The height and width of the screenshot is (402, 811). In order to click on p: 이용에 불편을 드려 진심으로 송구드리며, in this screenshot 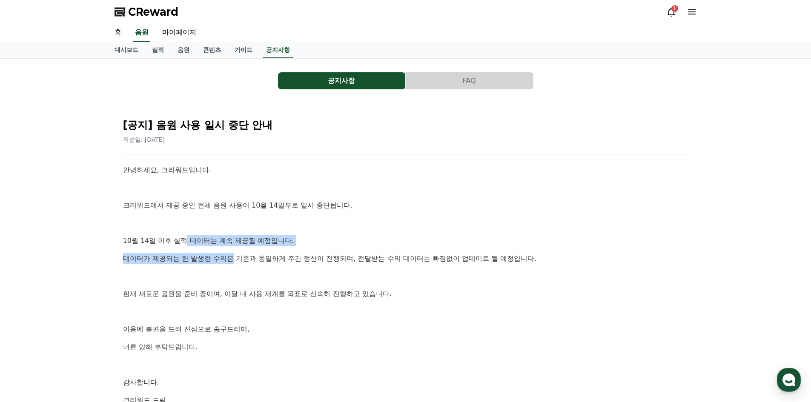, I will do `click(406, 330)`.